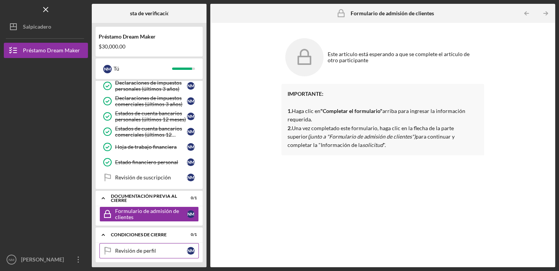 The image size is (559, 271). What do you see at coordinates (372, 145) in the screenshot?
I see `em: solicitud` at bounding box center [372, 145].